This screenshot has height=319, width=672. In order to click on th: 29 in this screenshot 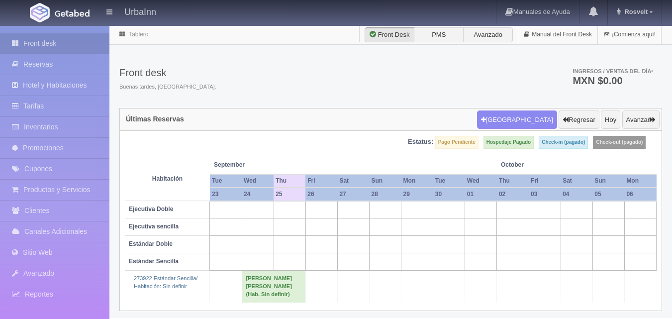, I will do `click(417, 194)`.